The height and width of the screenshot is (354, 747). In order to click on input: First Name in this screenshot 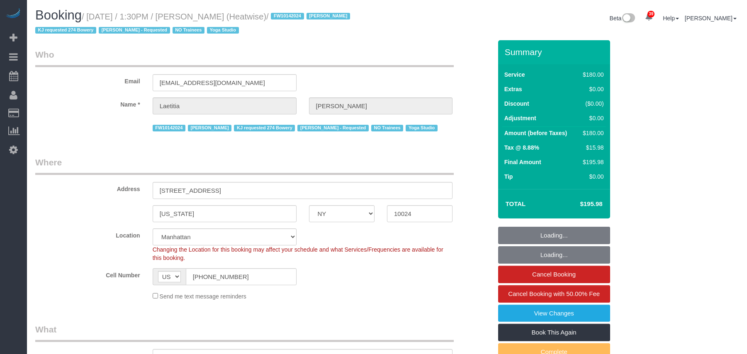, I will do `click(224, 106)`.